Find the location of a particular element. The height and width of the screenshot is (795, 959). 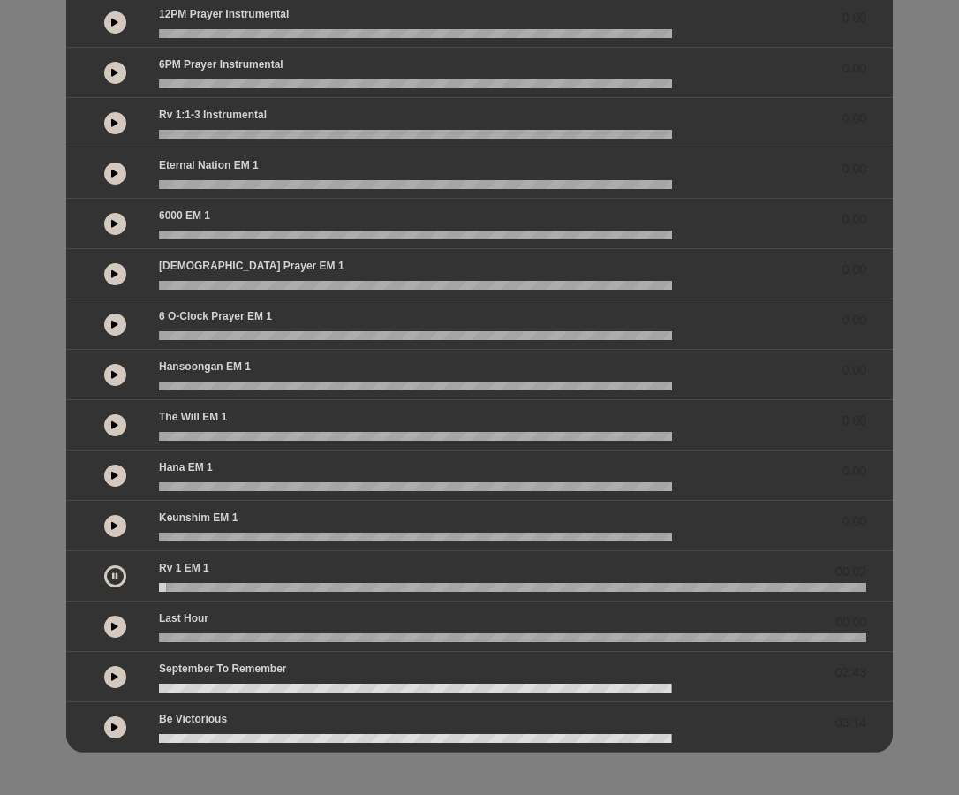

span: 02:43 is located at coordinates (850, 672).